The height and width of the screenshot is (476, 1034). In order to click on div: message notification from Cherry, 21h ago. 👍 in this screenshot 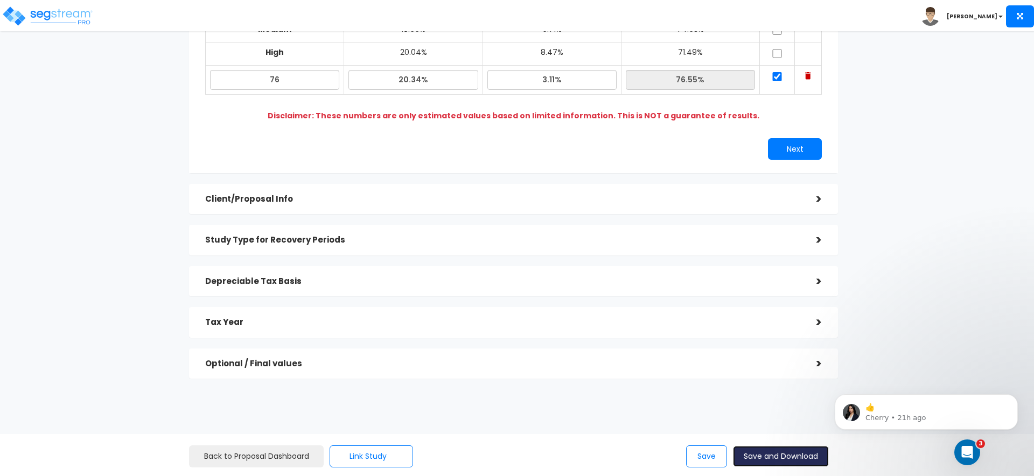, I will do `click(108, 40)`.